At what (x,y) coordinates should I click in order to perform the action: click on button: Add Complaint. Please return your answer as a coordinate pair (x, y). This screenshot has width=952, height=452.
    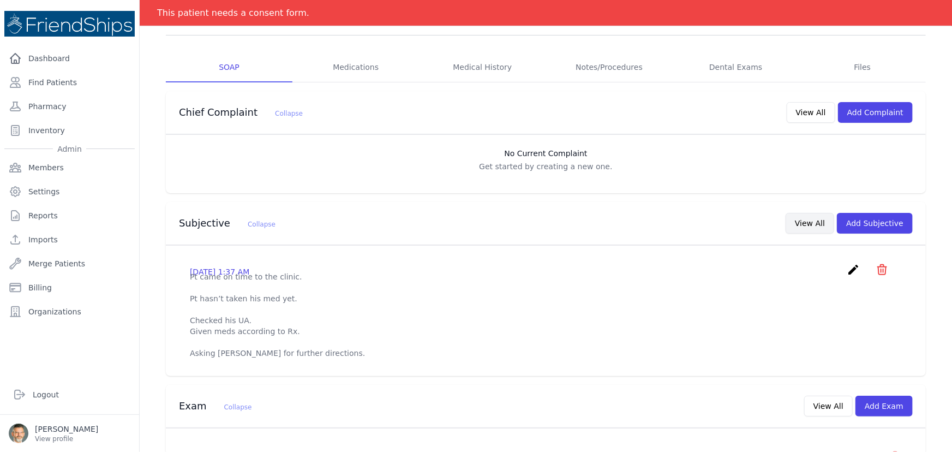
    Looking at the image, I should click on (875, 112).